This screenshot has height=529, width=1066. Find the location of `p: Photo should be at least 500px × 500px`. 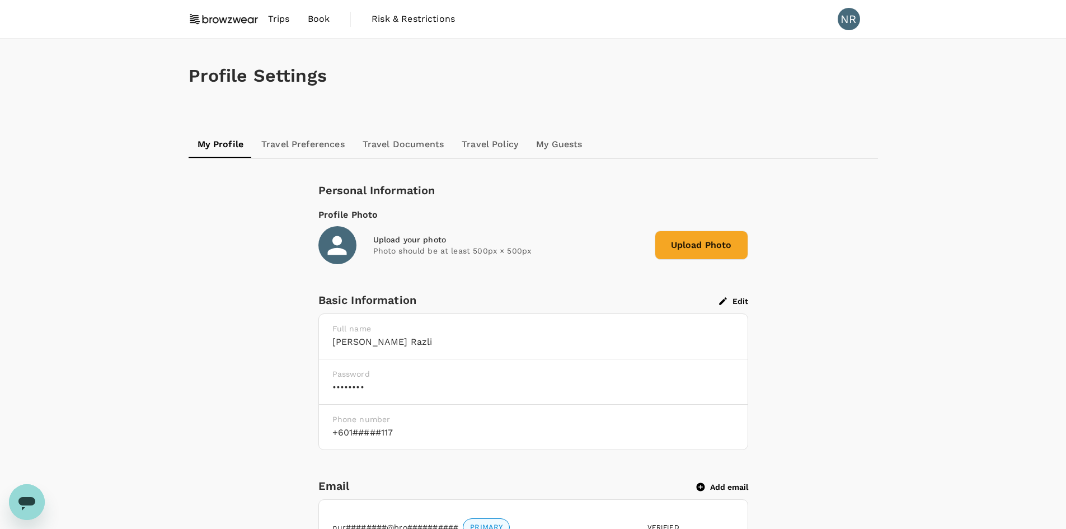

p: Photo should be at least 500px × 500px is located at coordinates (509, 251).